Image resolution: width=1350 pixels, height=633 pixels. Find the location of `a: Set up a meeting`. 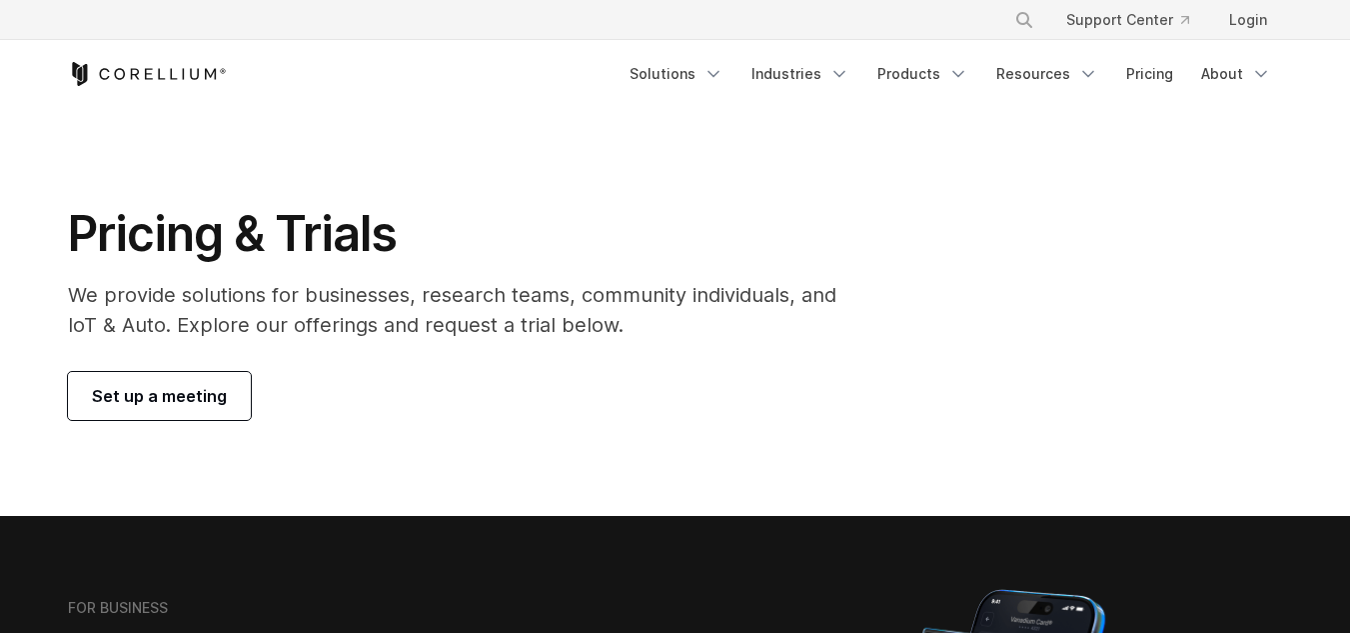

a: Set up a meeting is located at coordinates (159, 396).